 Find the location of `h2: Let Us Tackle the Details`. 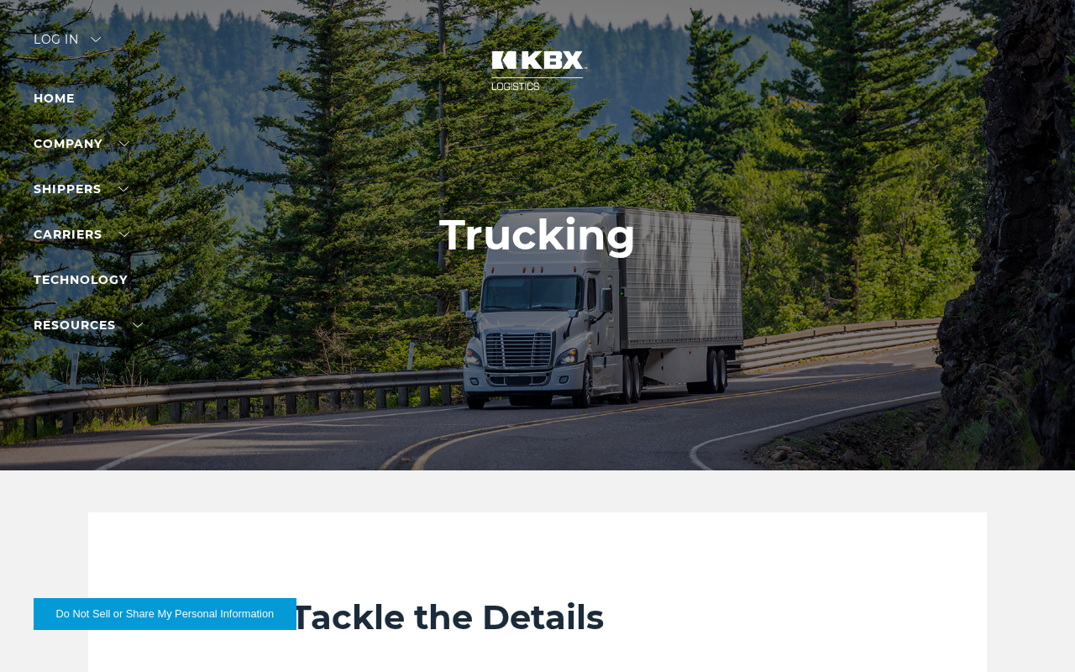

h2: Let Us Tackle the Details is located at coordinates (537, 617).